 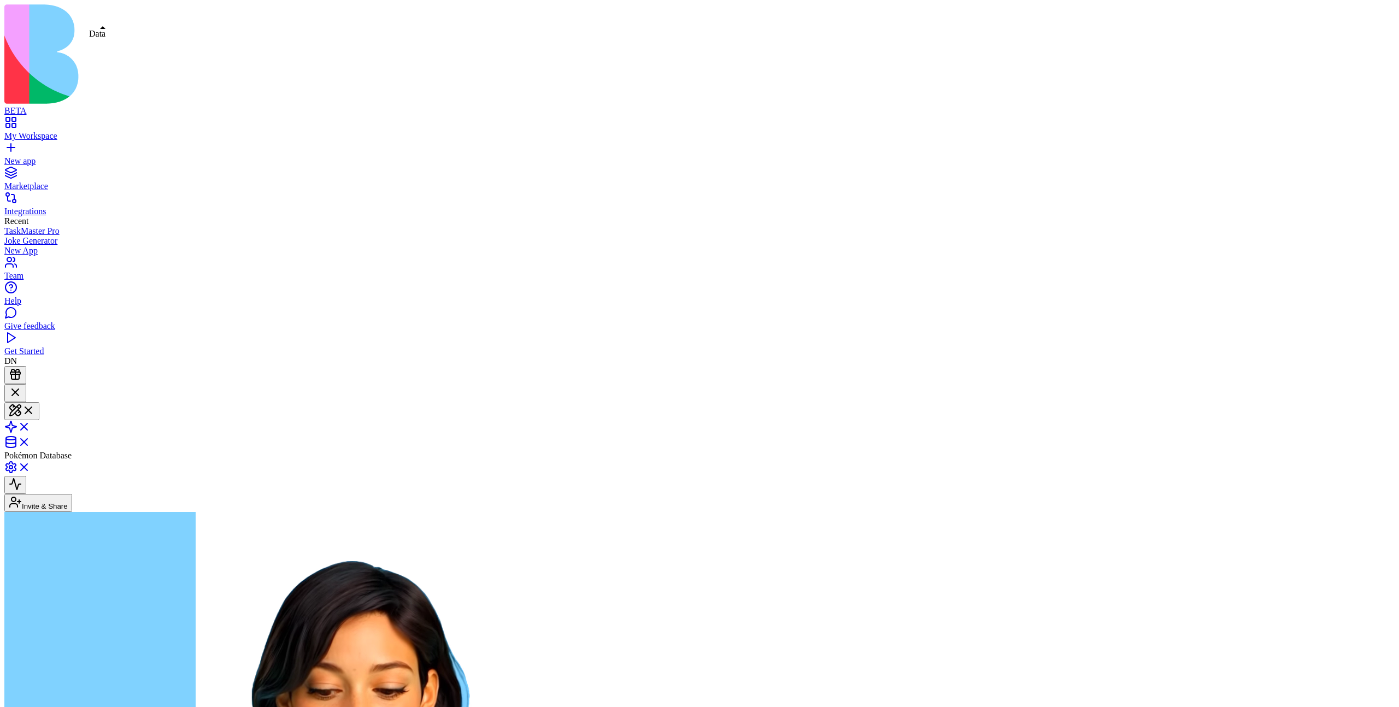 What do you see at coordinates (224, 54) in the screenshot?
I see `img: logo` at bounding box center [224, 54].